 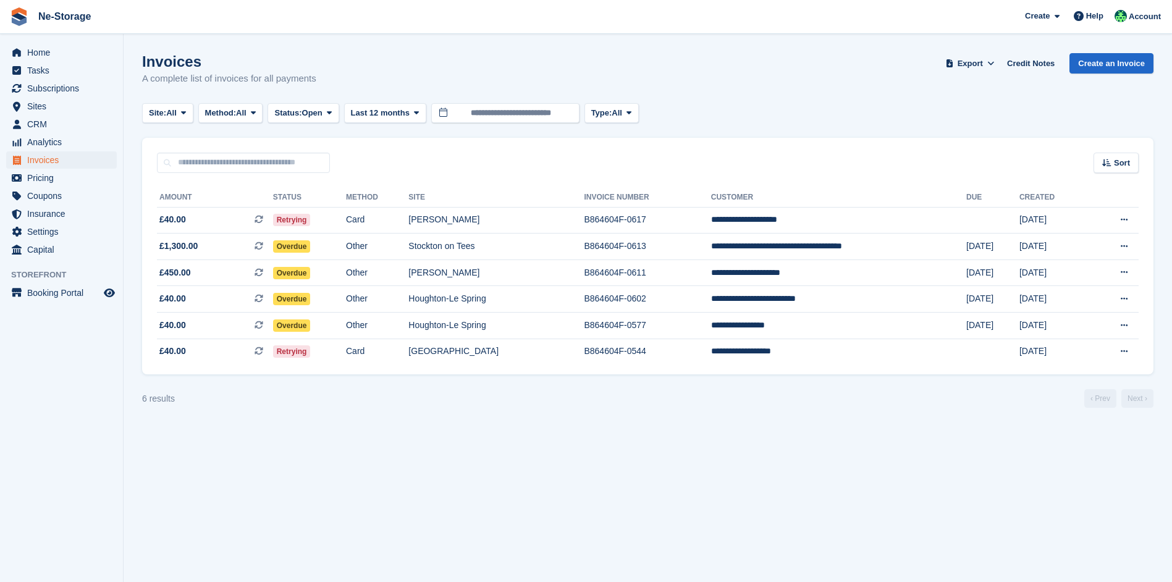 What do you see at coordinates (1053, 198) in the screenshot?
I see `th: Created` at bounding box center [1053, 198].